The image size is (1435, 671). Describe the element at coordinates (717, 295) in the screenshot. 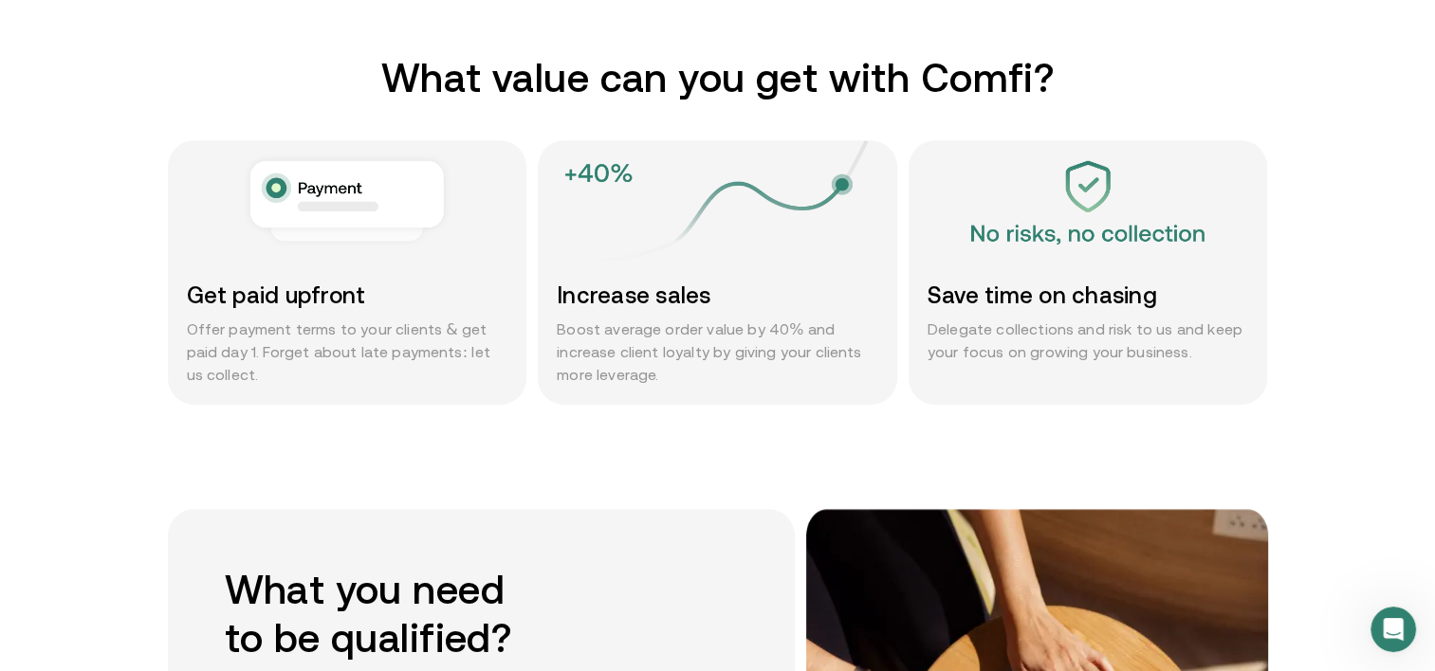

I see `h3: Increase sales` at that location.